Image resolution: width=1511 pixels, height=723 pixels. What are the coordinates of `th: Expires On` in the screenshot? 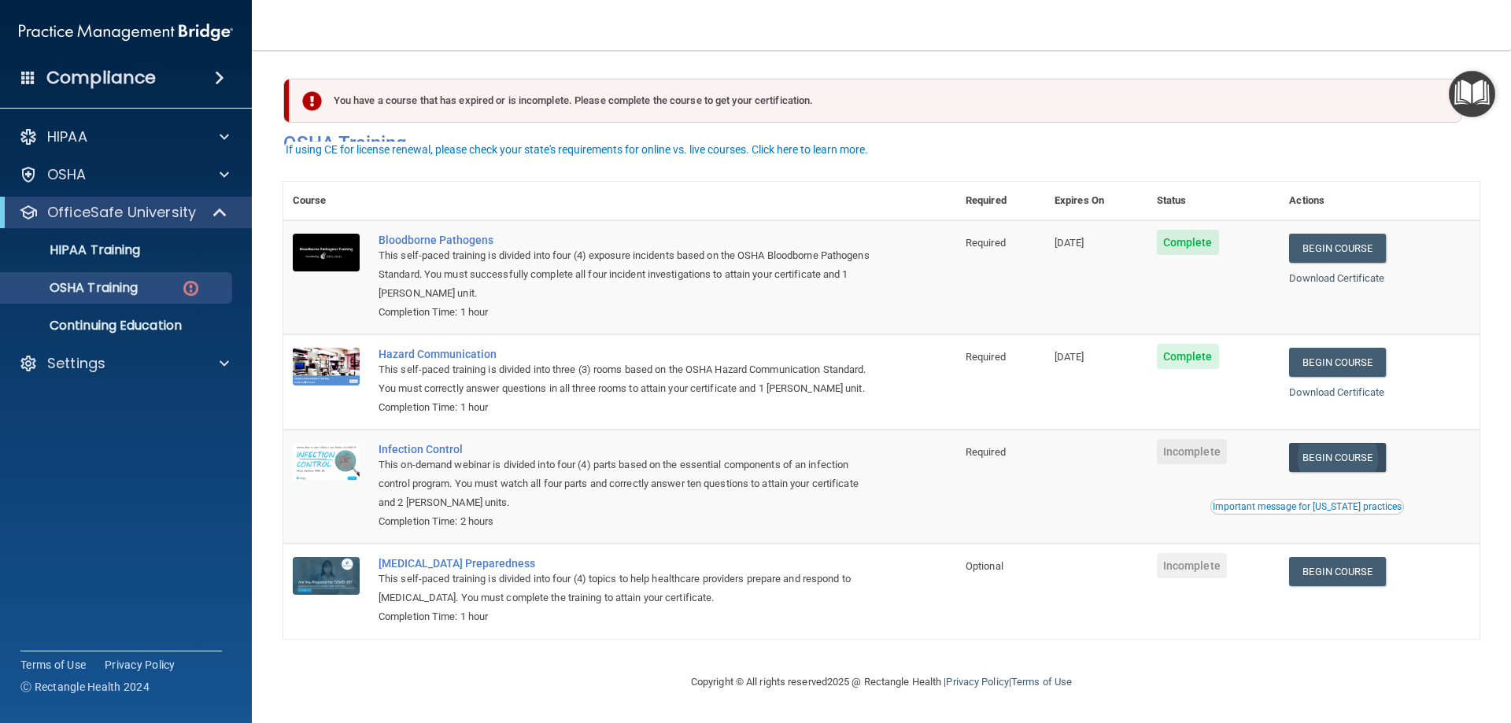 It's located at (1096, 201).